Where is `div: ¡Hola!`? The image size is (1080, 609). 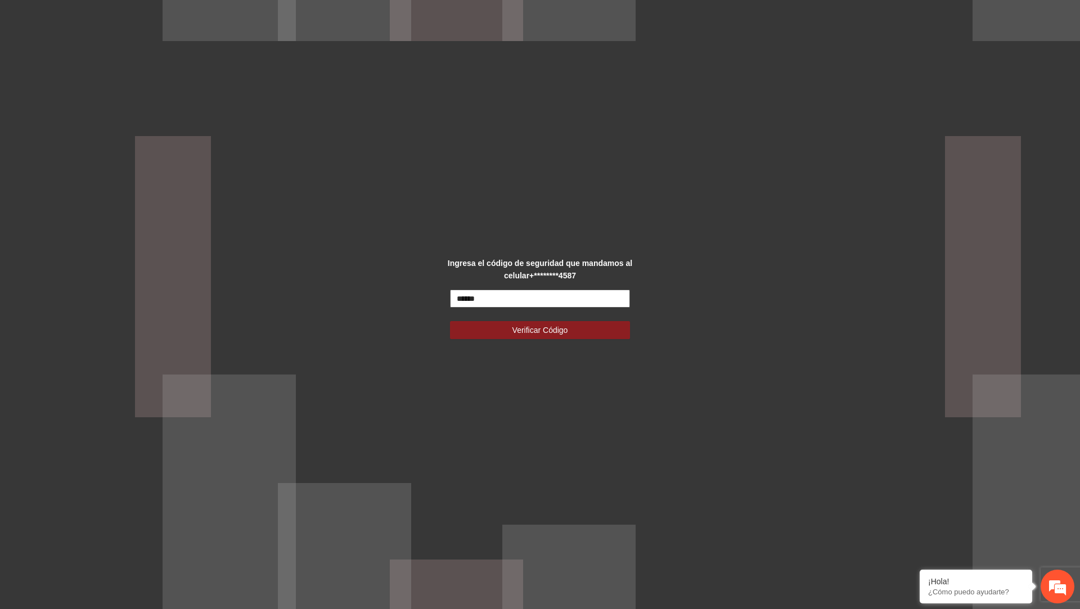
div: ¡Hola! is located at coordinates (976, 581).